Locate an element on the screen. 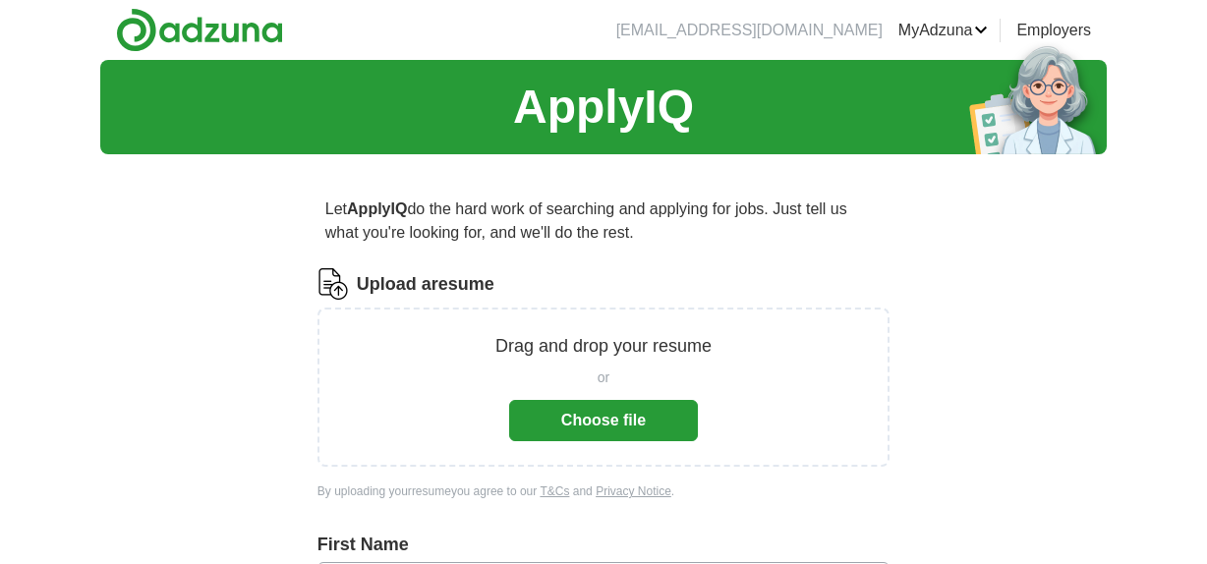 This screenshot has width=1207, height=564. img: Adzuna logo is located at coordinates (199, 29).